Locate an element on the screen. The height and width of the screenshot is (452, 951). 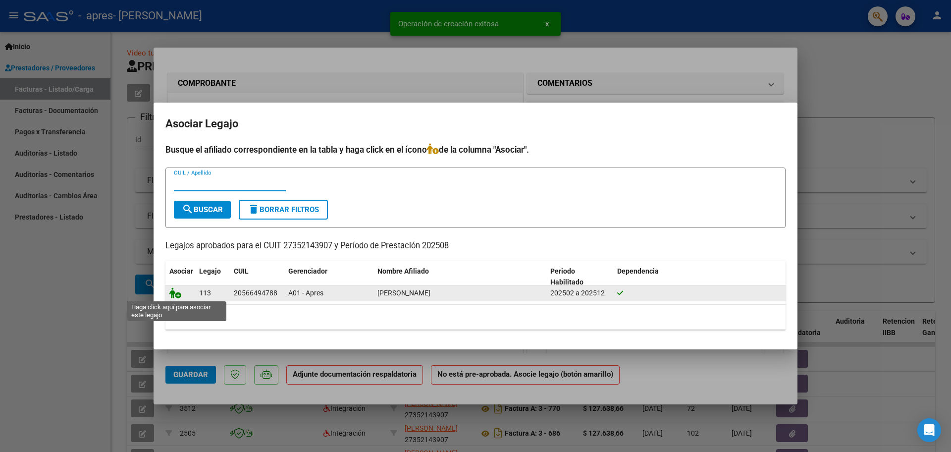
datatable-header-cell: Periodo Habilitado is located at coordinates (579, 277).